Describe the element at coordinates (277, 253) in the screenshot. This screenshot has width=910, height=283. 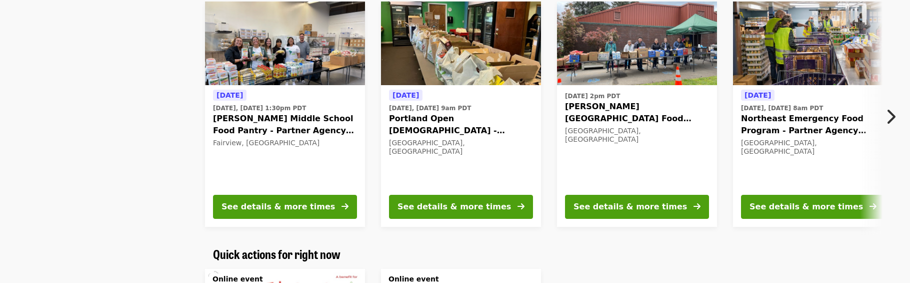
I see `span: Quick actions for right now` at that location.